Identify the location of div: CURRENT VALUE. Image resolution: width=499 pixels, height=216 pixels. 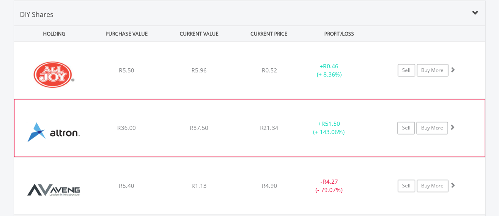
(199, 34).